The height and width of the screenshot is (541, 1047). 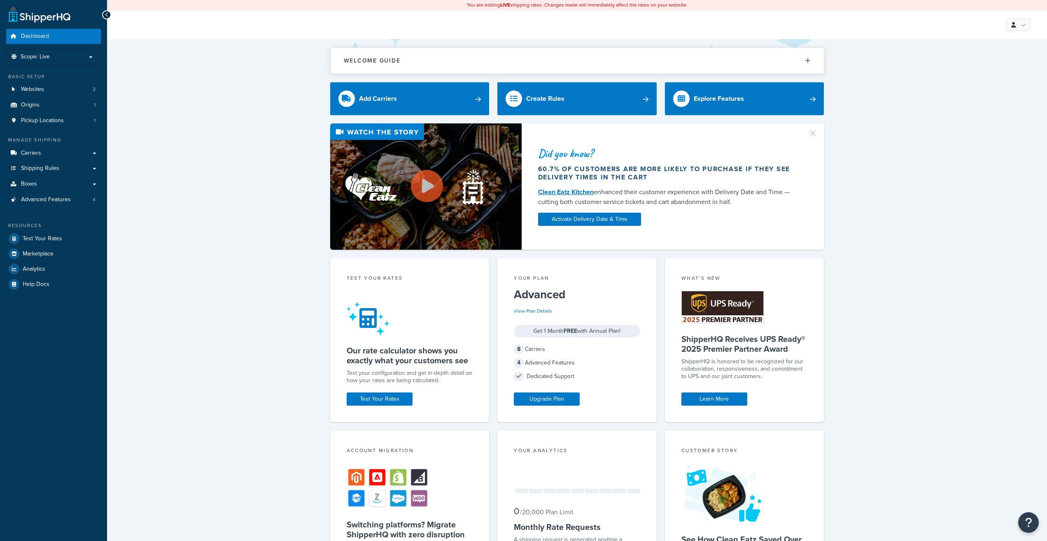 I want to click on a: Advanced Features4, so click(x=54, y=200).